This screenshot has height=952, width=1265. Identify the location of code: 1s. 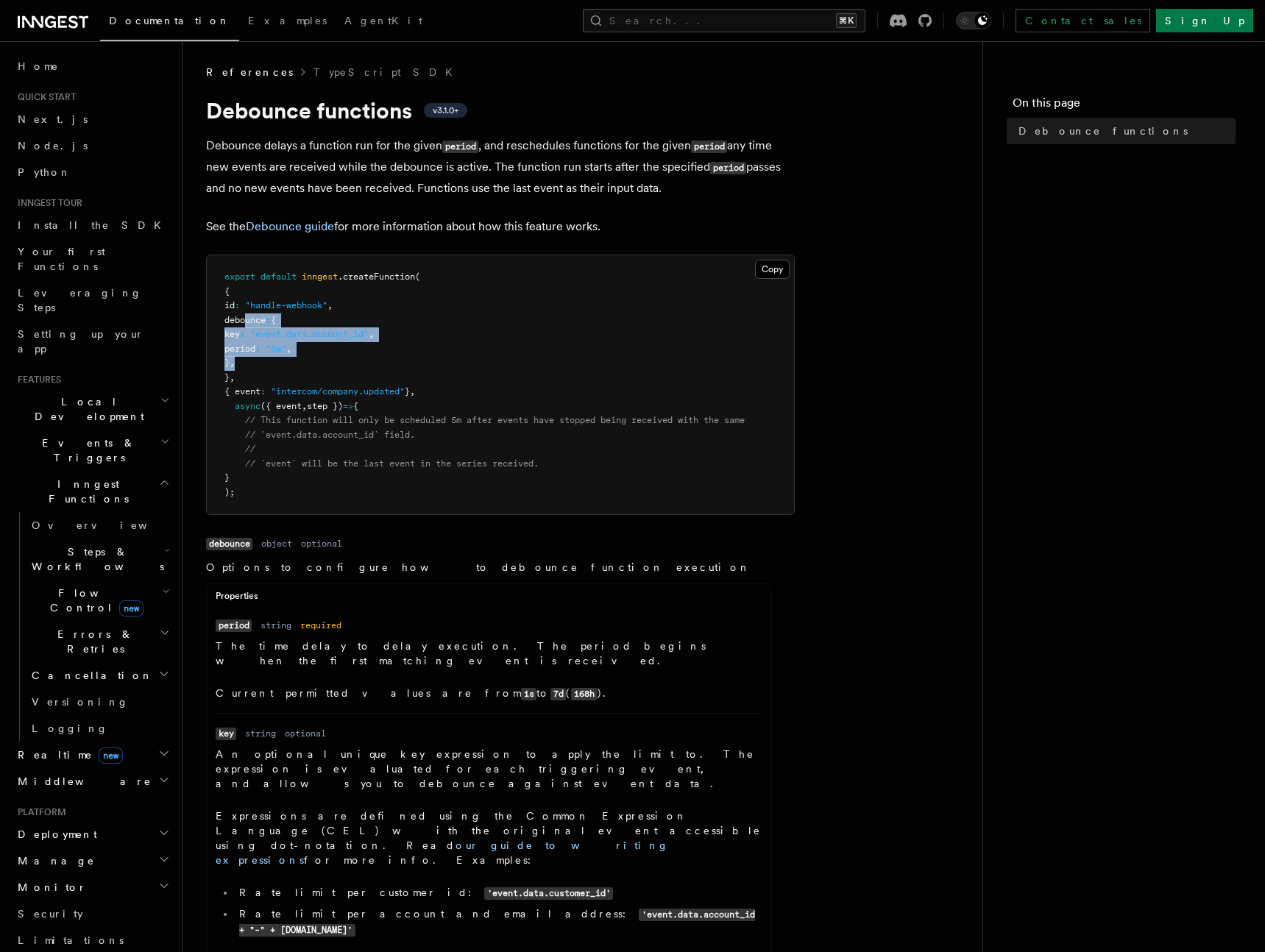
(529, 694).